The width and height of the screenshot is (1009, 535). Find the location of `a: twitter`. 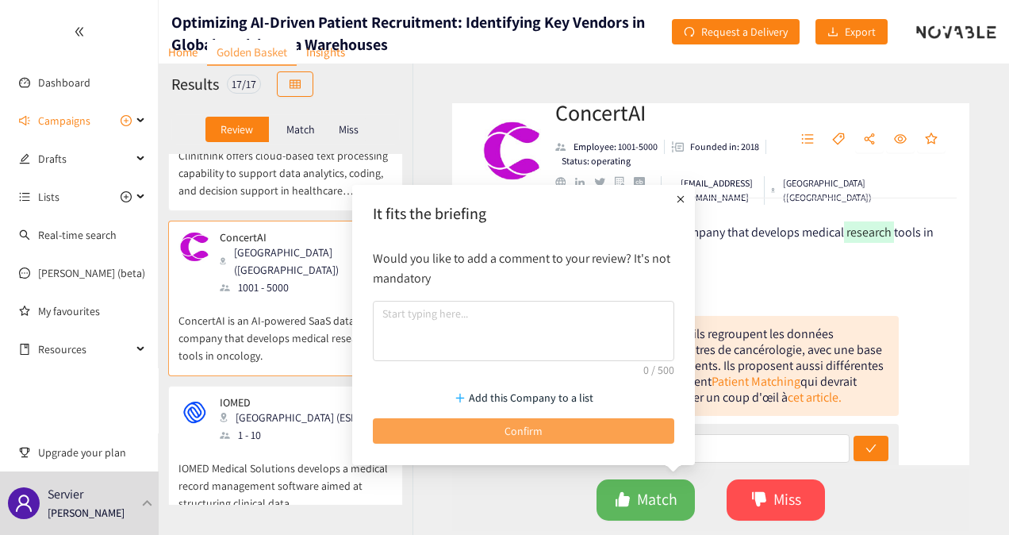

a: twitter is located at coordinates (604, 182).